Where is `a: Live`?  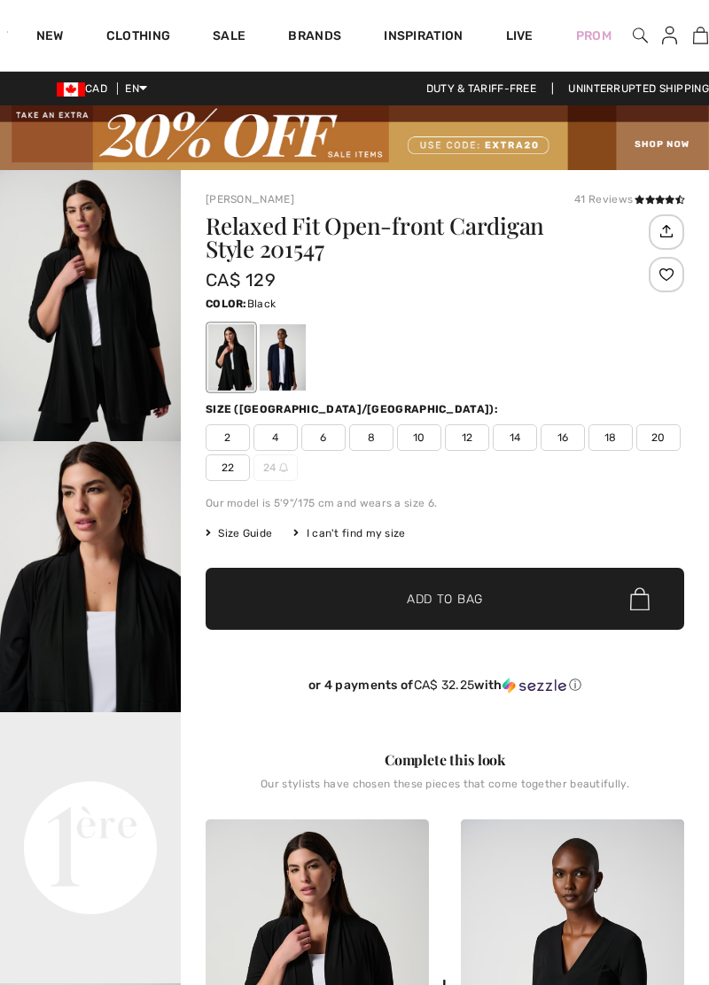
a: Live is located at coordinates (519, 35).